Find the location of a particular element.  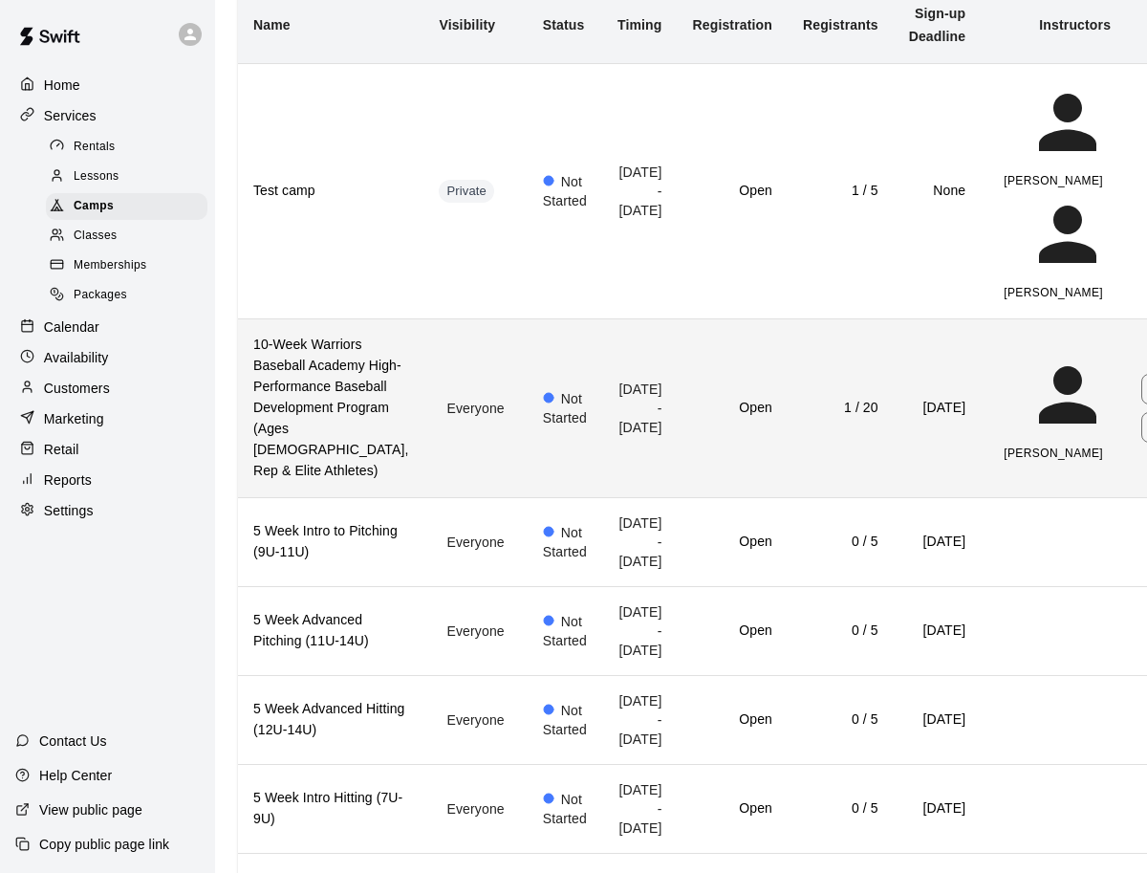

p: Settings is located at coordinates (69, 511).